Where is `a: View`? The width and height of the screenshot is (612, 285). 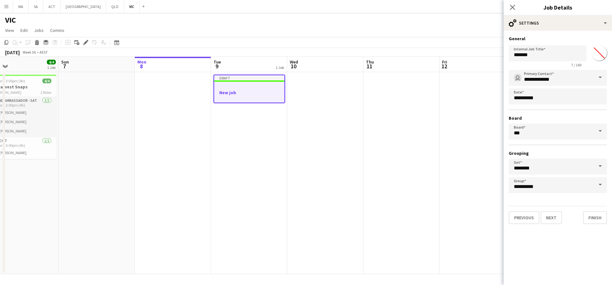 a: View is located at coordinates (10, 30).